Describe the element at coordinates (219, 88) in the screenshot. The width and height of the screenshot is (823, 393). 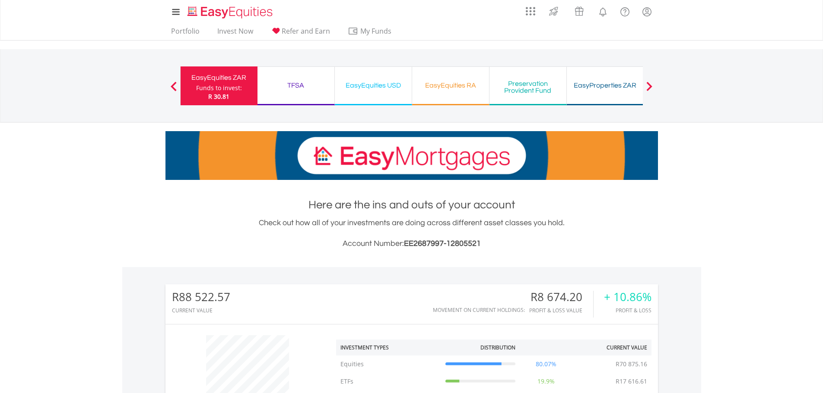
I see `div: Funds to invest:` at that location.